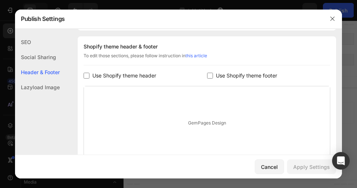 This screenshot has height=188, width=357. Describe the element at coordinates (124, 76) in the screenshot. I see `span: Use Shopify theme header` at that location.